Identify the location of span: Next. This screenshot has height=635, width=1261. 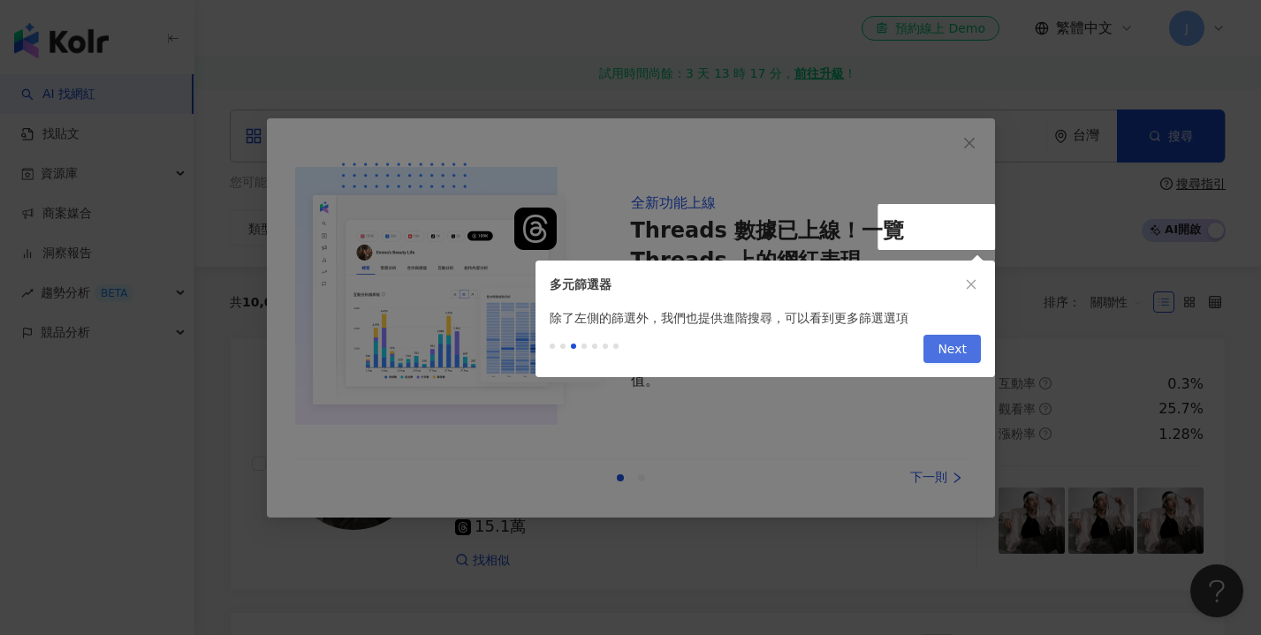
(951, 350).